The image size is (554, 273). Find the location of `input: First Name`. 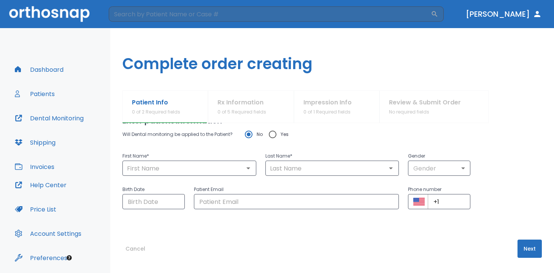

input: First Name is located at coordinates (189, 168).